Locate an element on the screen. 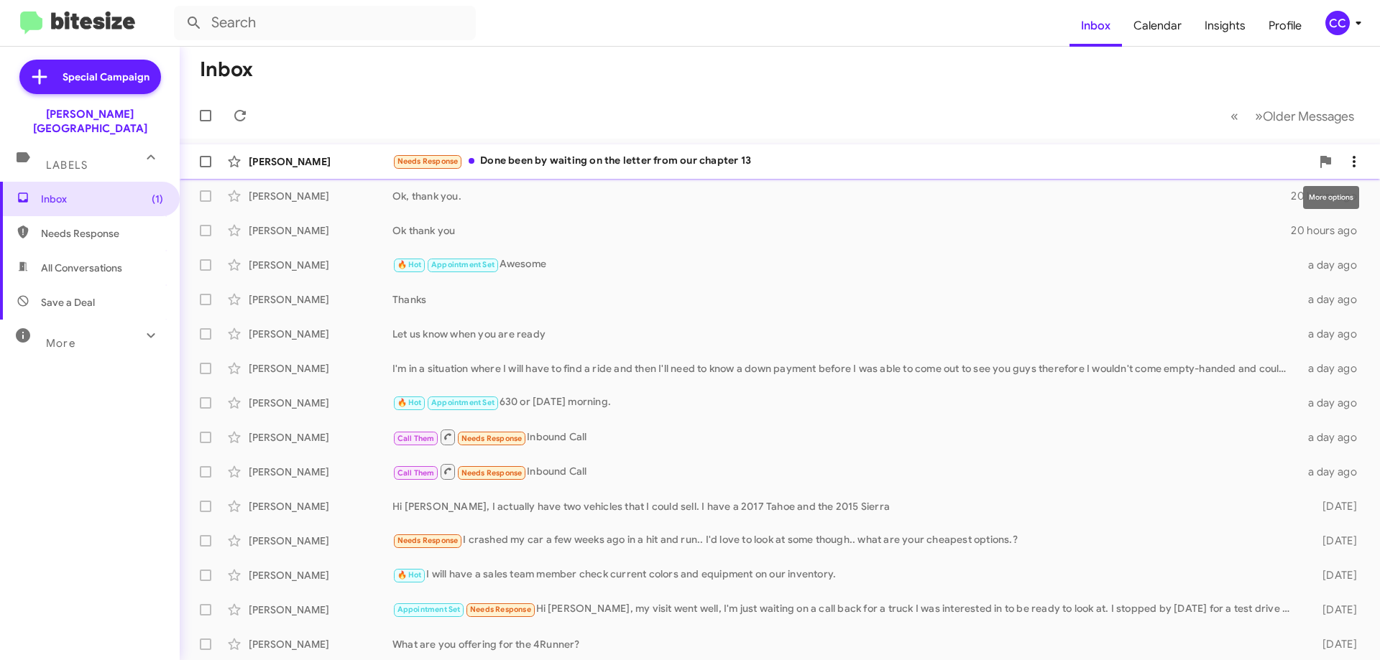 This screenshot has width=1380, height=660. a: Profile is located at coordinates (1285, 26).